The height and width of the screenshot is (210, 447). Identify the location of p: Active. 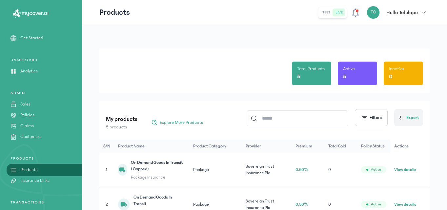
(349, 69).